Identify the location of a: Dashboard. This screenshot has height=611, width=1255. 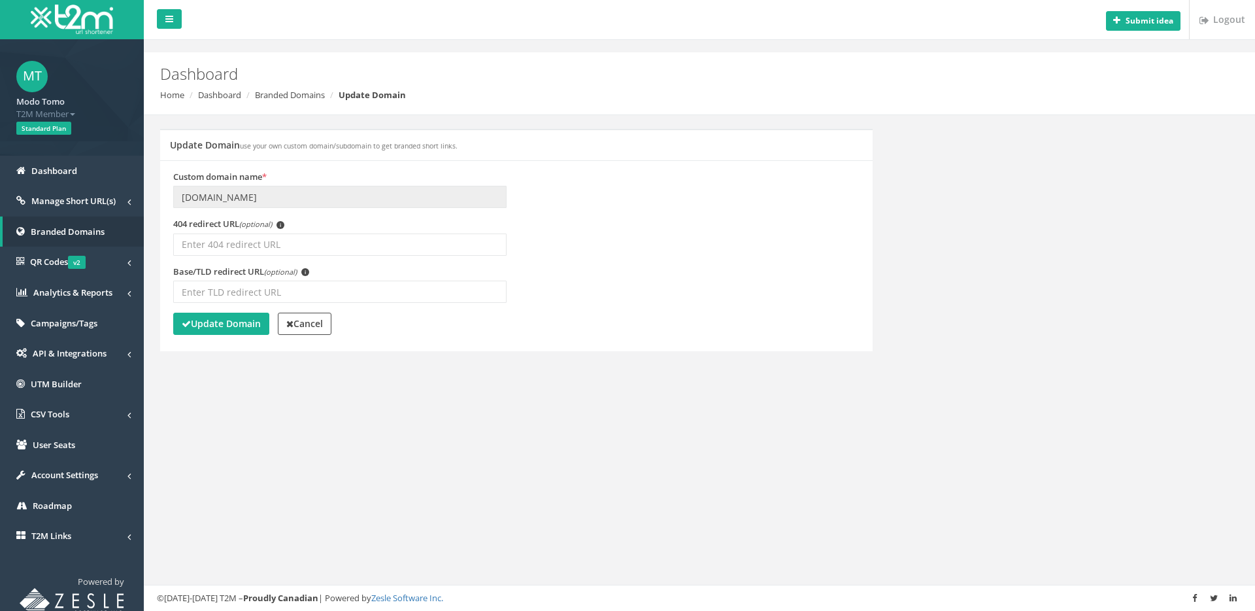
(220, 95).